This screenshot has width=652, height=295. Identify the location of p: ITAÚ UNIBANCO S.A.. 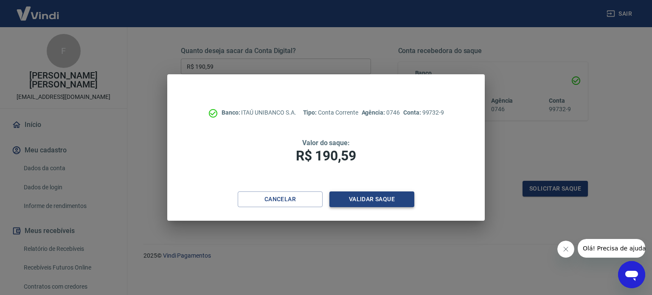
(259, 113).